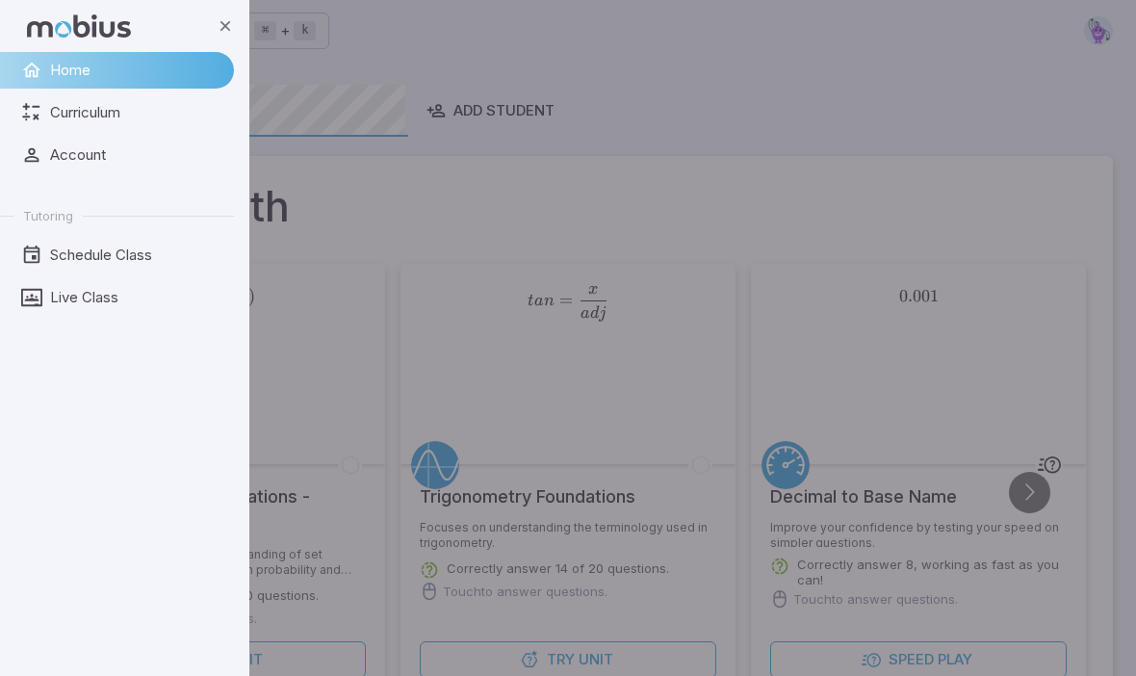  Describe the element at coordinates (135, 113) in the screenshot. I see `span: Curriculum` at that location.